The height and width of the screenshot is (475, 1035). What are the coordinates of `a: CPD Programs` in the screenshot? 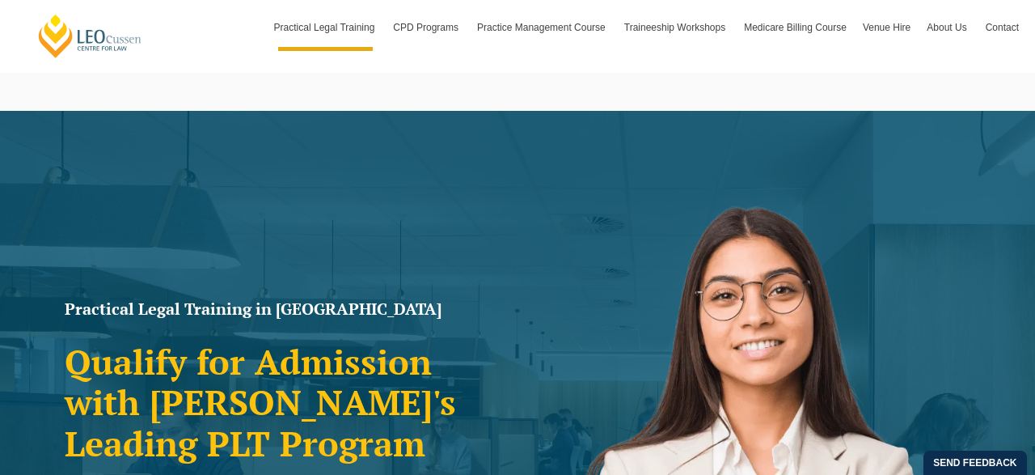 It's located at (427, 28).